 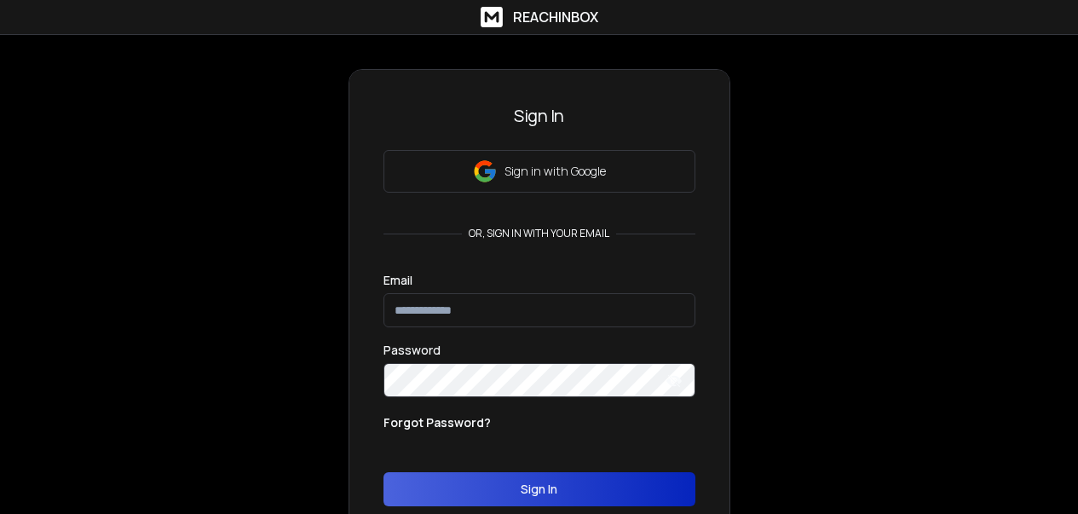 I want to click on h1: ReachInbox, so click(x=555, y=17).